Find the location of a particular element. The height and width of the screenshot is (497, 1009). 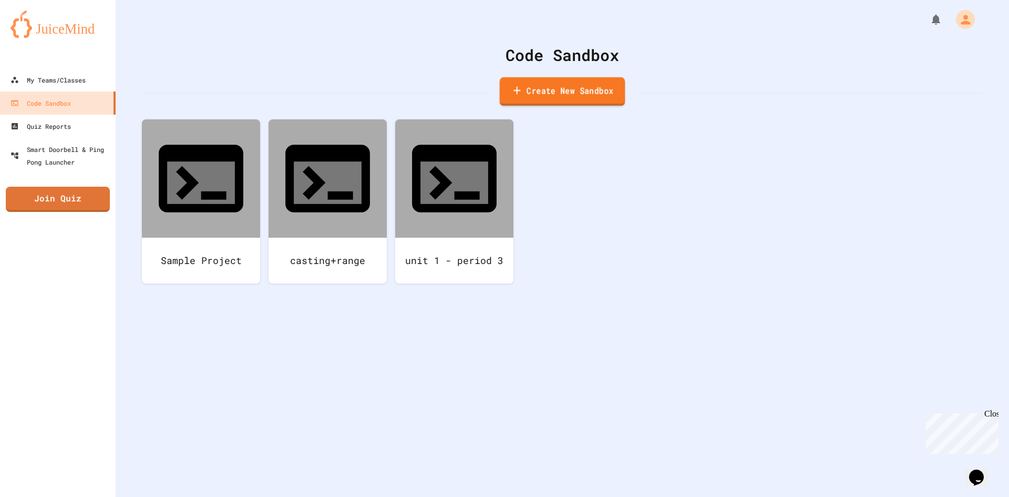

a: Create New Sandbox is located at coordinates (562, 91).